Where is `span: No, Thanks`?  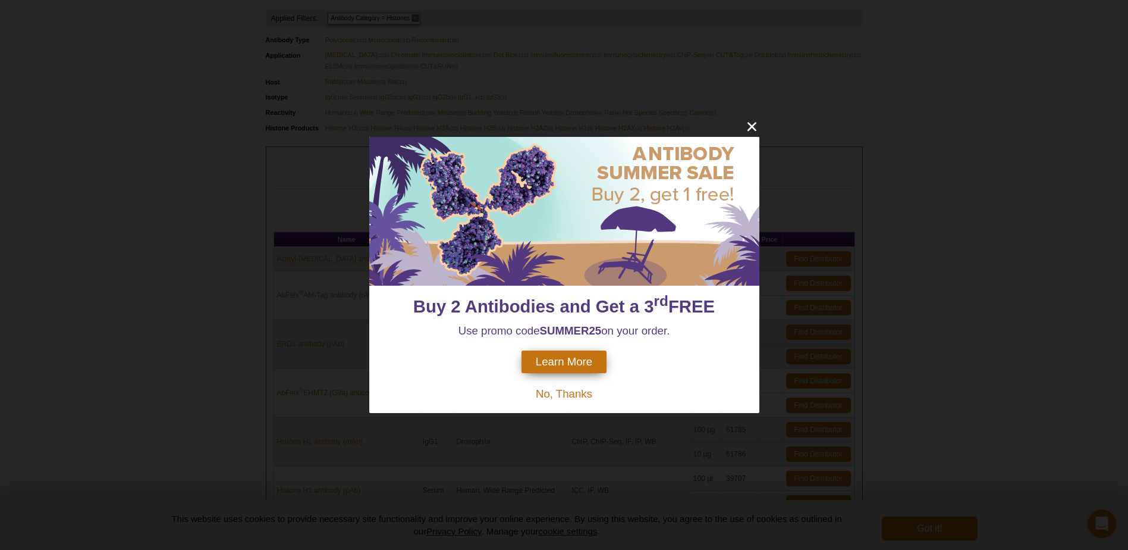 span: No, Thanks is located at coordinates (564, 393).